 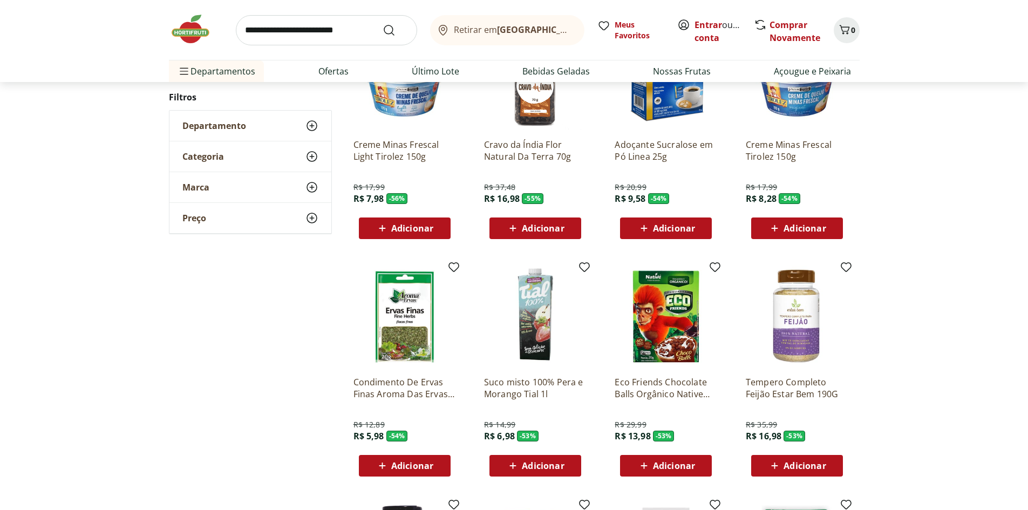 I want to click on input: search, so click(x=327, y=30).